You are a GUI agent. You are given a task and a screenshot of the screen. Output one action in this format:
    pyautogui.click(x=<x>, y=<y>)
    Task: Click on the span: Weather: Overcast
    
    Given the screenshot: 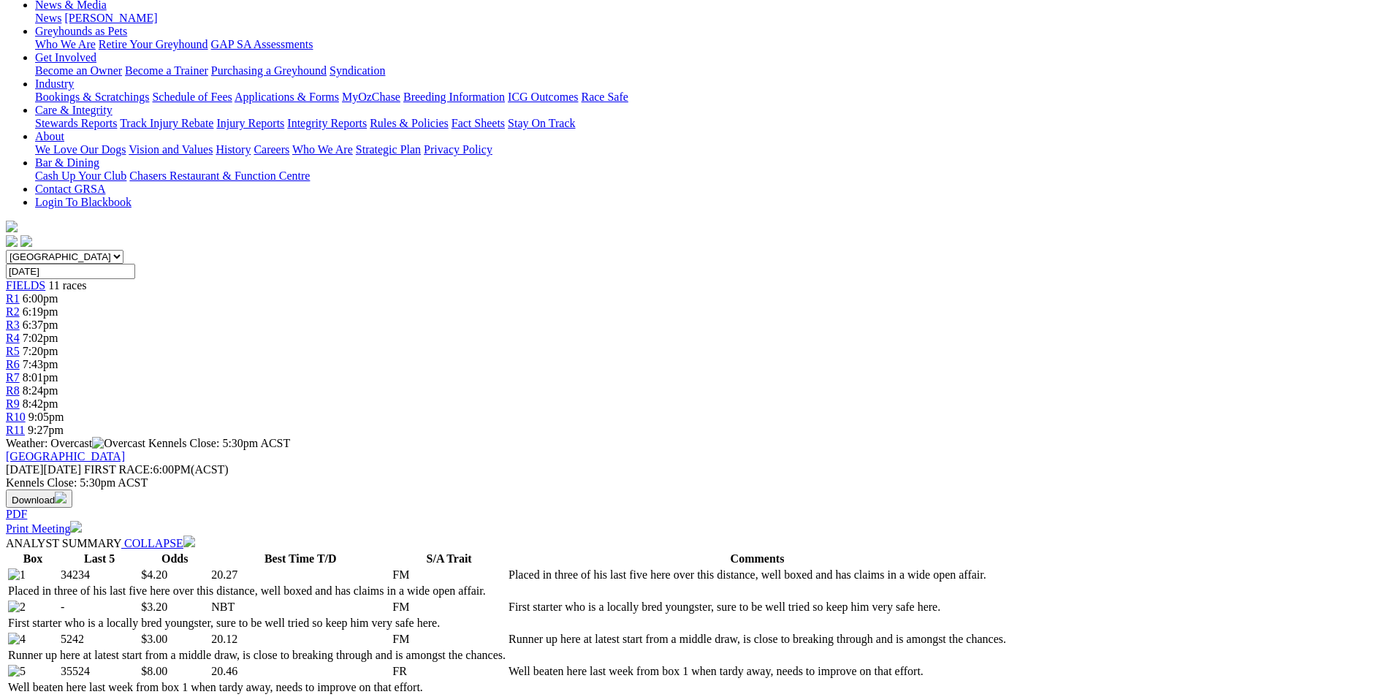 What is the action you would take?
    pyautogui.click(x=77, y=443)
    